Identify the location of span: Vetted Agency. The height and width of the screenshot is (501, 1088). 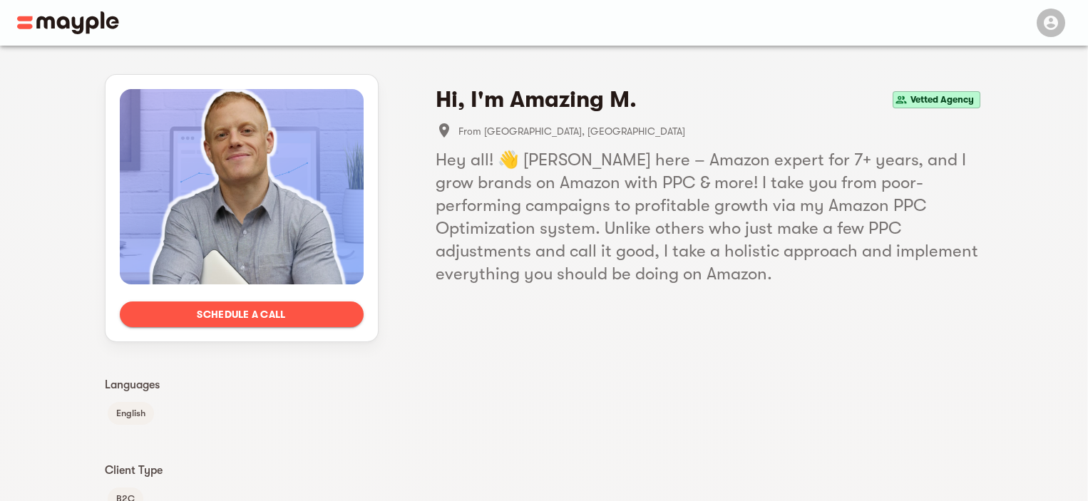
(942, 100).